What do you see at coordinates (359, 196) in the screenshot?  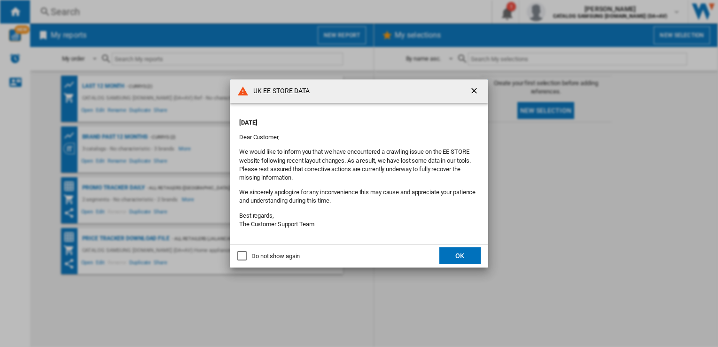 I see `p: We sincerely apologize for any inconvenience this may cause and appreciate your patience and unde...` at bounding box center [359, 196].